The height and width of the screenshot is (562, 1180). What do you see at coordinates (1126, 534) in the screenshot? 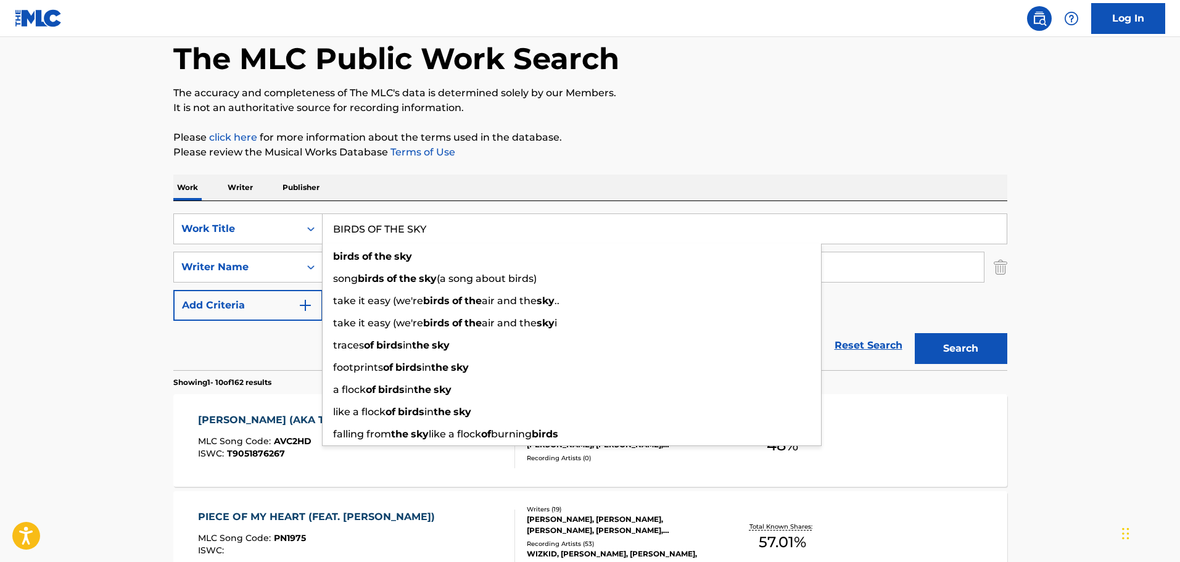
I see `div: Drag` at bounding box center [1126, 534].